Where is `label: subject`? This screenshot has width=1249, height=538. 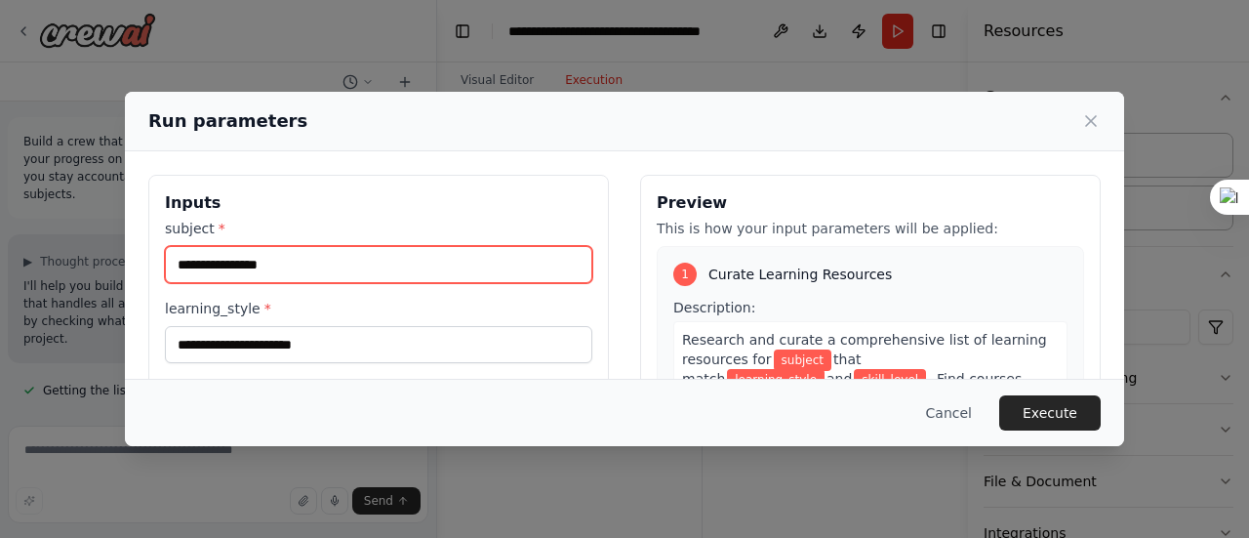 label: subject is located at coordinates (379, 228).